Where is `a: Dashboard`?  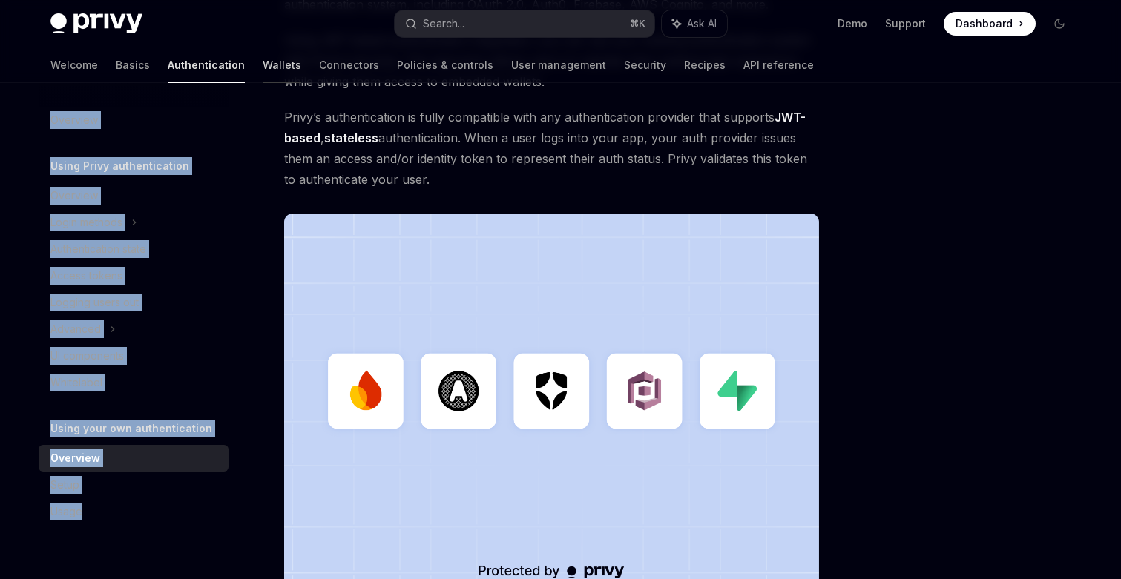
a: Dashboard is located at coordinates (989, 24).